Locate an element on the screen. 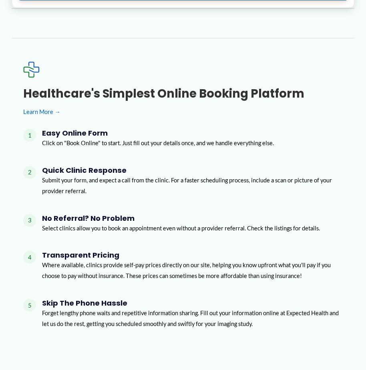 The width and height of the screenshot is (366, 370). img: Expected Healthcare Logo is located at coordinates (31, 70).